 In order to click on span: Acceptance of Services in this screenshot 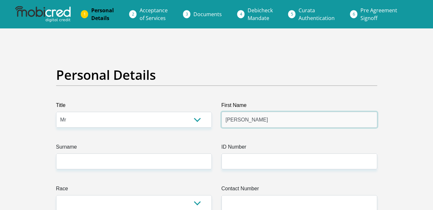, I will do `click(153, 14)`.